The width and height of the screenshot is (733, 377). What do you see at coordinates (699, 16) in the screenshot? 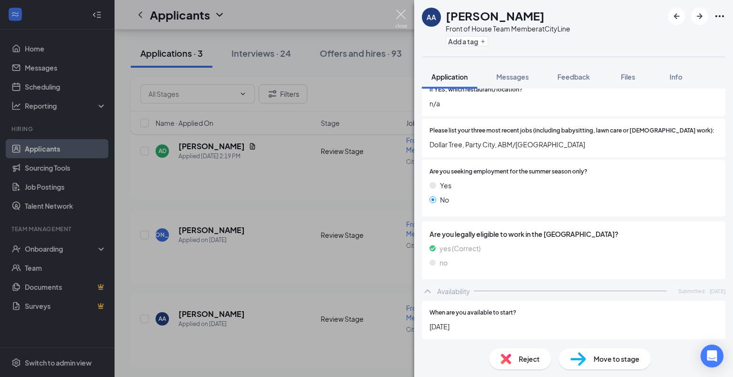
I see `button: ArrowRight` at bounding box center [699, 16].